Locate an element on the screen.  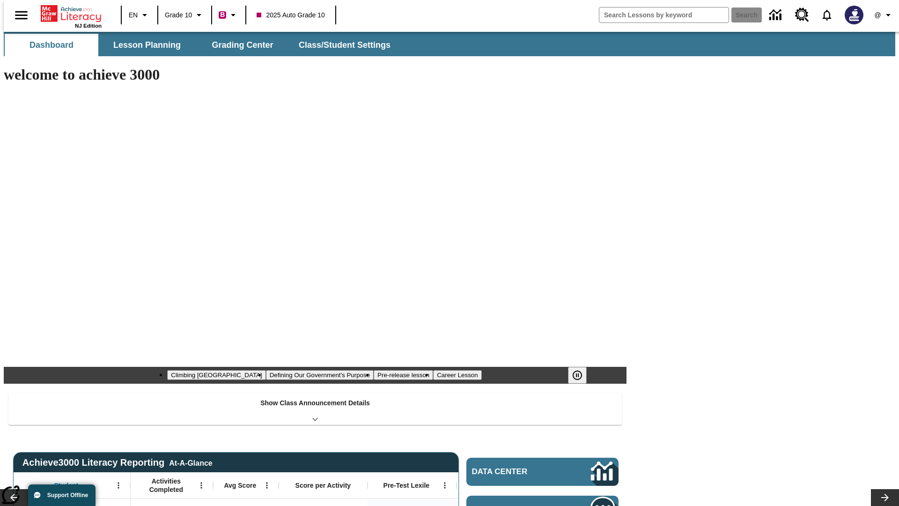
button: Slide 4 Career Lesson is located at coordinates (457, 375).